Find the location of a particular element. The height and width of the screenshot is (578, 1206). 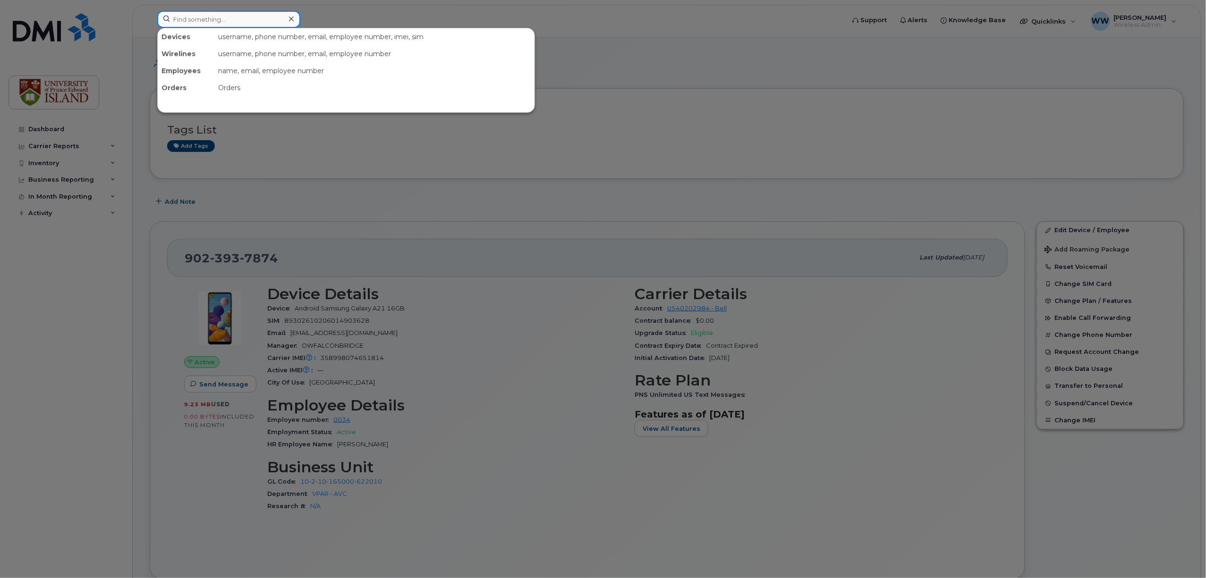

div: Employees is located at coordinates (186, 71).